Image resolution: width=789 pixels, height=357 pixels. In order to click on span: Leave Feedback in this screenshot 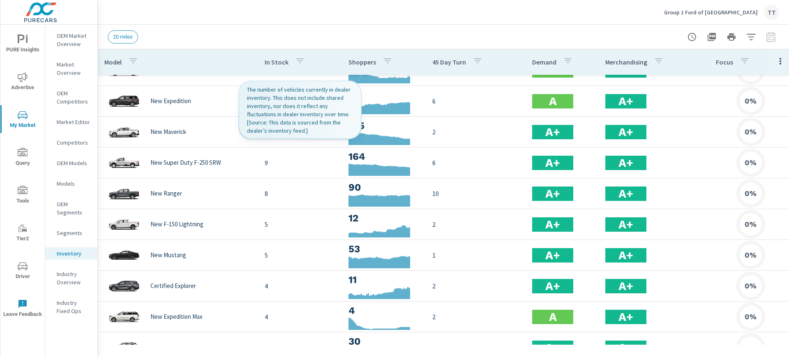, I will do `click(23, 309)`.